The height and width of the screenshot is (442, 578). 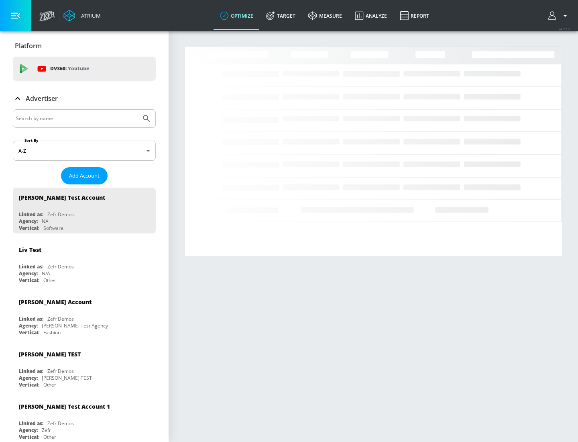 I want to click on input: Search by name, so click(x=77, y=118).